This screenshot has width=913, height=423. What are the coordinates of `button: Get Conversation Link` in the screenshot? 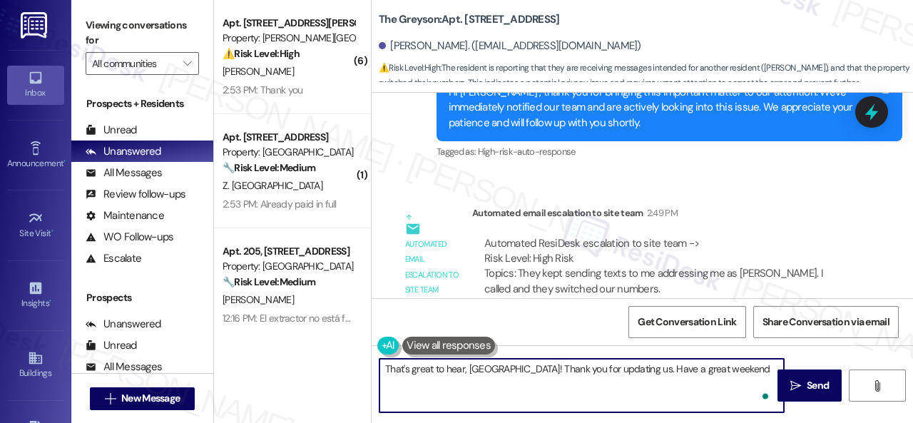 It's located at (687, 322).